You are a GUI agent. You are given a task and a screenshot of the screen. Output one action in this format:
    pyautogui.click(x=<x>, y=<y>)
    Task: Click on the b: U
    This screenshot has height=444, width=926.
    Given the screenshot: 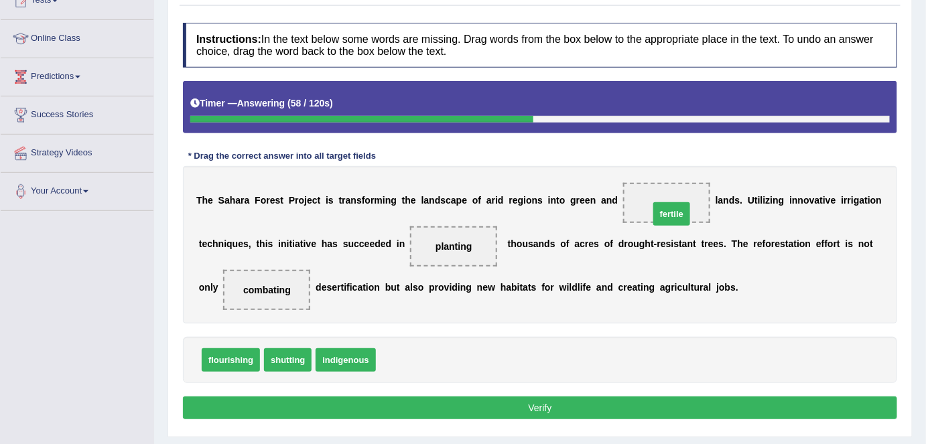 What is the action you would take?
    pyautogui.click(x=751, y=200)
    